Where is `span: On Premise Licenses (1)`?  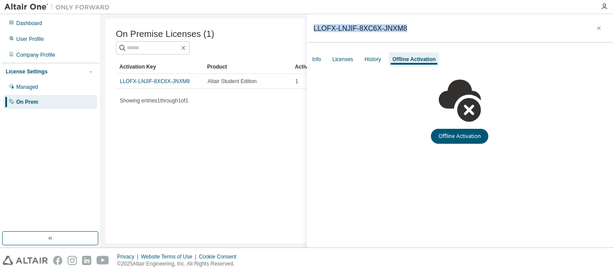 span: On Premise Licenses (1) is located at coordinates (165, 34).